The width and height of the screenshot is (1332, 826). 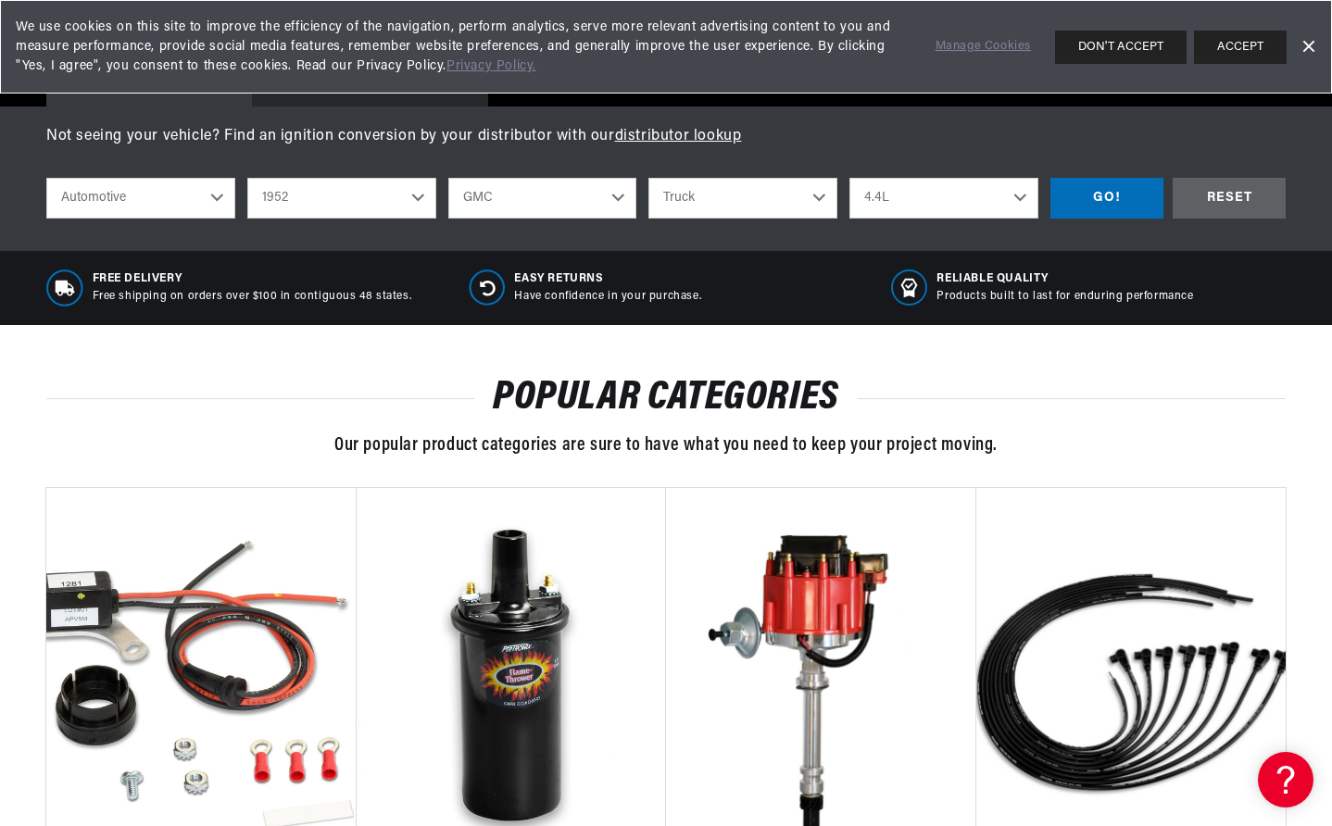 What do you see at coordinates (1064, 296) in the screenshot?
I see `p: Products built to last for enduring performance` at bounding box center [1064, 296].